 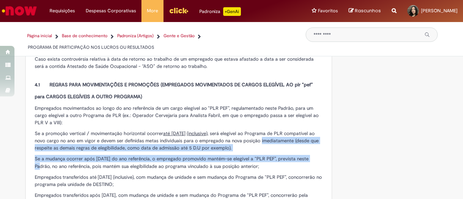 I want to click on span: 4.1 REGRAS PARA MOVIMENTAÇÕES E PROMOÇÕES (EMPREGADOS MOVIMENTADOS DE CARGOS ELEGÍVEL AO plr “pef..., so click(x=174, y=91).